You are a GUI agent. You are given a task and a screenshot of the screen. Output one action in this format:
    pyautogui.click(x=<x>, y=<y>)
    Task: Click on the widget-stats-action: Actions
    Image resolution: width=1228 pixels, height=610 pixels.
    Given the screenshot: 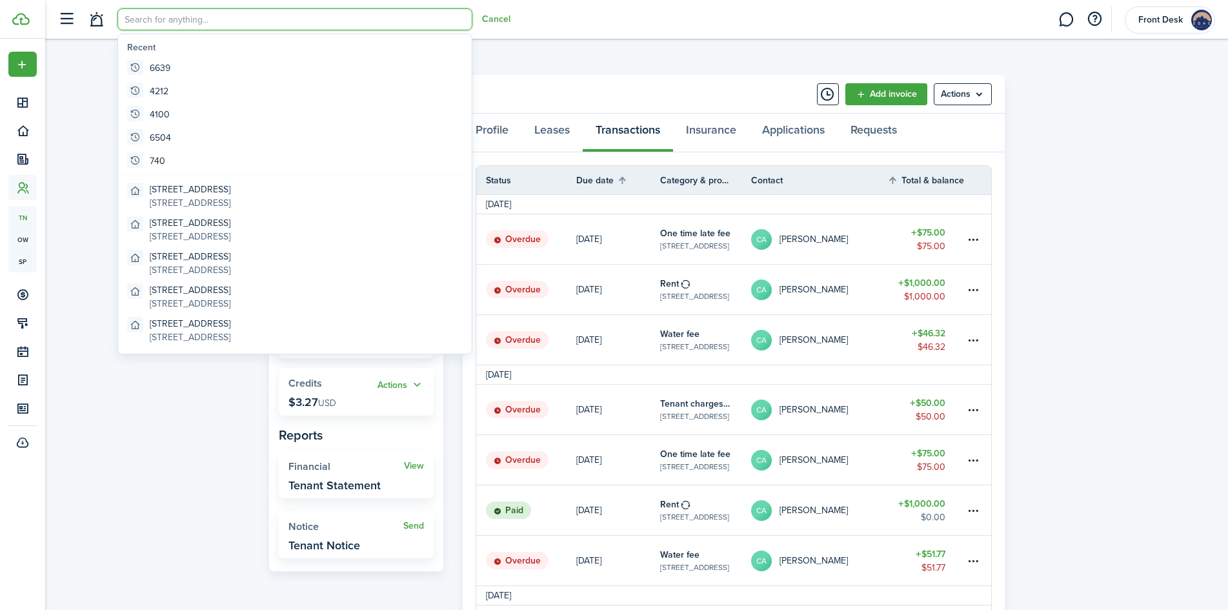 What is the action you would take?
    pyautogui.click(x=401, y=385)
    